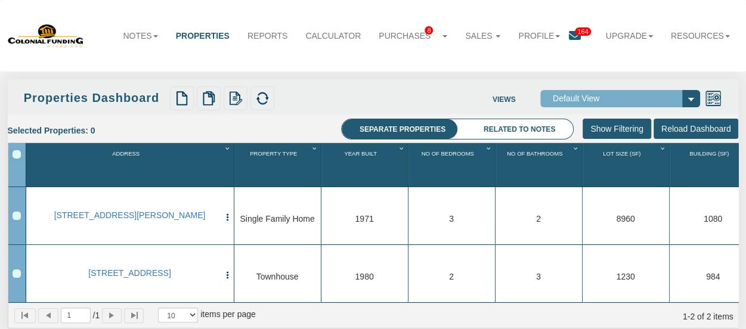 Image resolution: width=746 pixels, height=329 pixels. What do you see at coordinates (709, 153) in the screenshot?
I see `span: Building (Sf)` at bounding box center [709, 153].